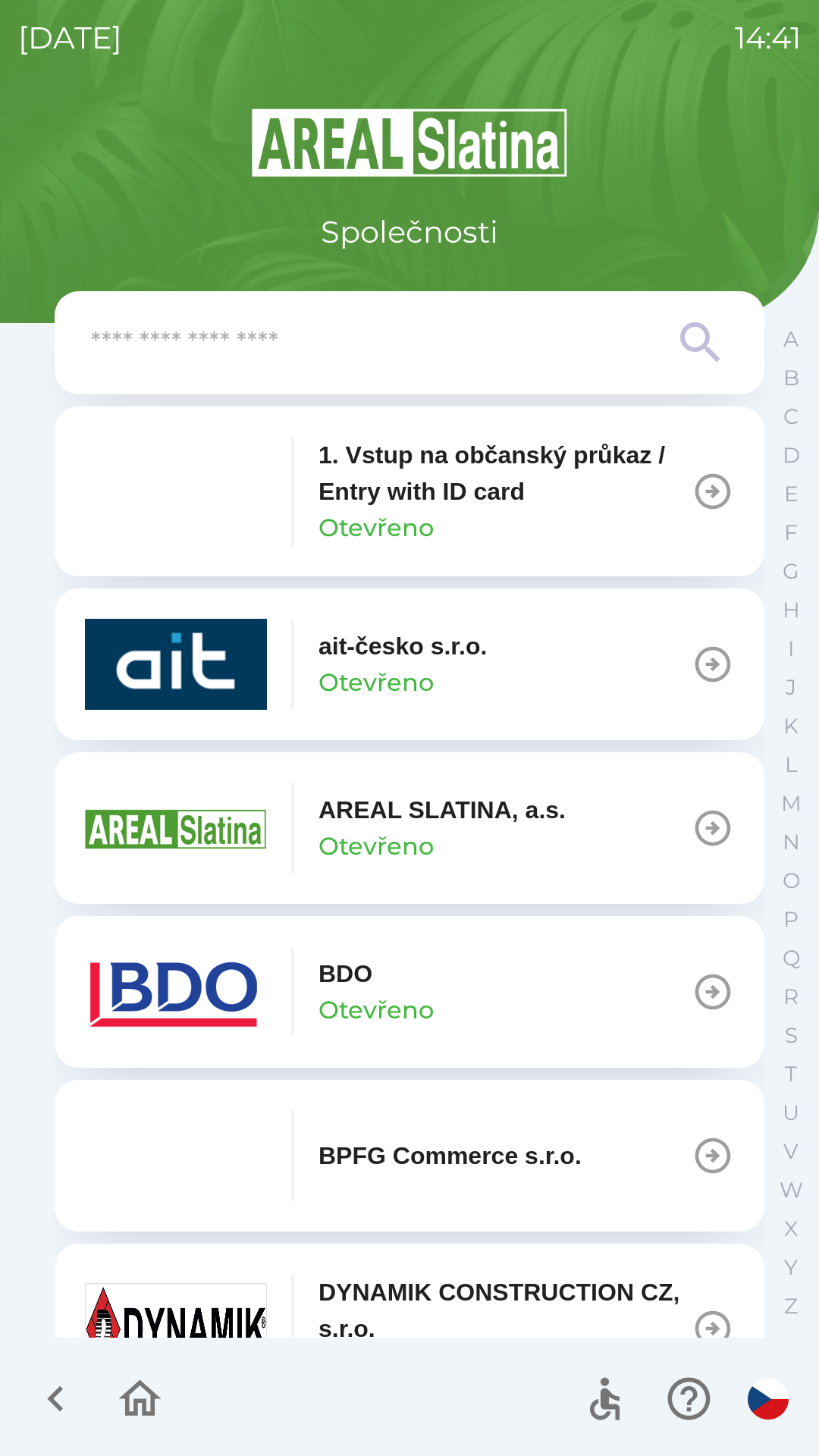  Describe the element at coordinates (791, 1190) in the screenshot. I see `button: W` at that location.